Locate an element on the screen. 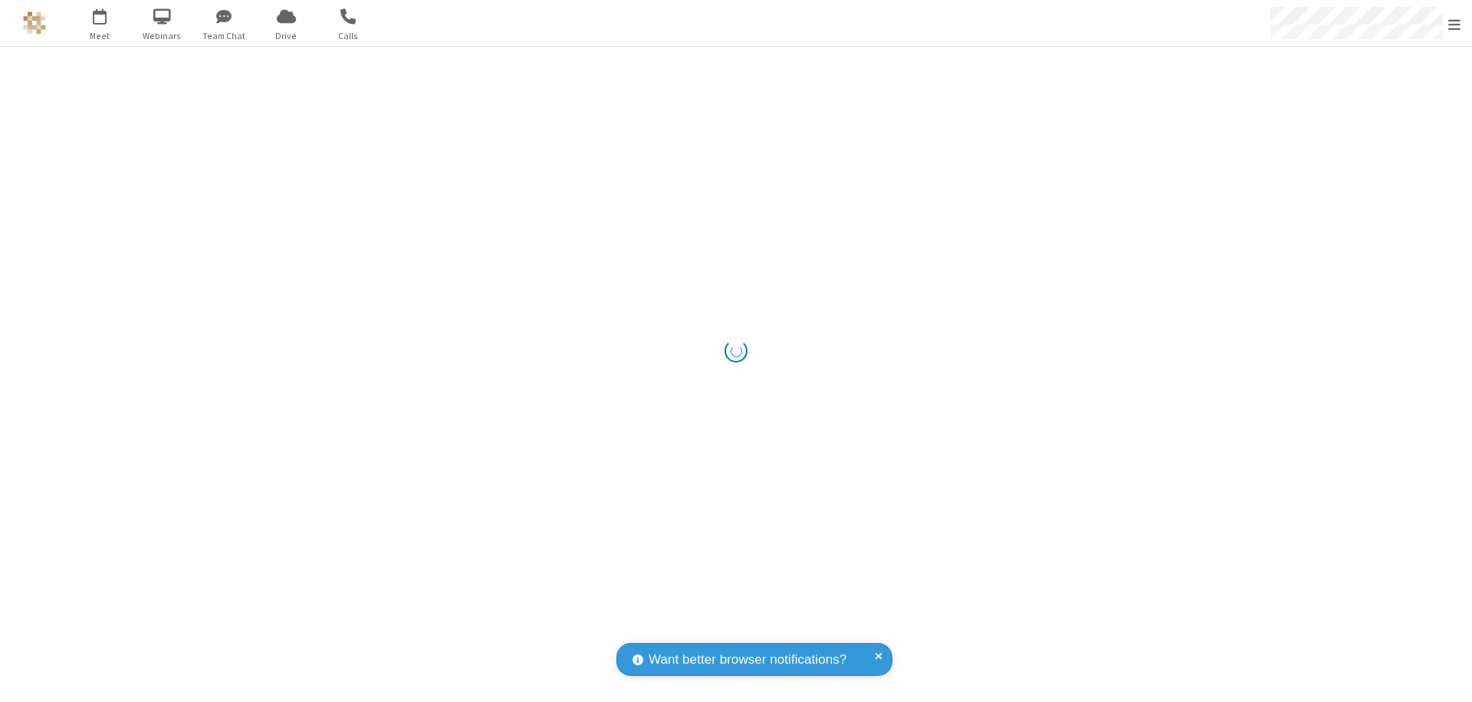 The image size is (1472, 702). span: Meet is located at coordinates (100, 36).